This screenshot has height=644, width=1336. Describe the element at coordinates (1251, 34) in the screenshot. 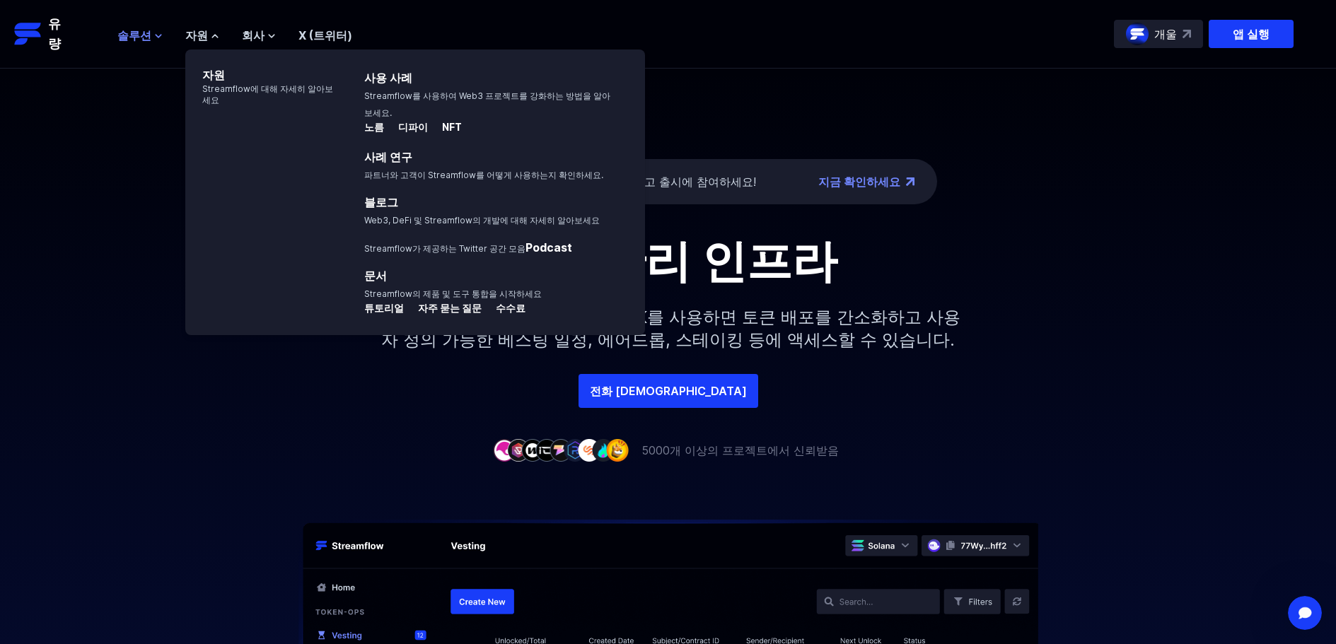

I see `a: 앱 실행` at that location.